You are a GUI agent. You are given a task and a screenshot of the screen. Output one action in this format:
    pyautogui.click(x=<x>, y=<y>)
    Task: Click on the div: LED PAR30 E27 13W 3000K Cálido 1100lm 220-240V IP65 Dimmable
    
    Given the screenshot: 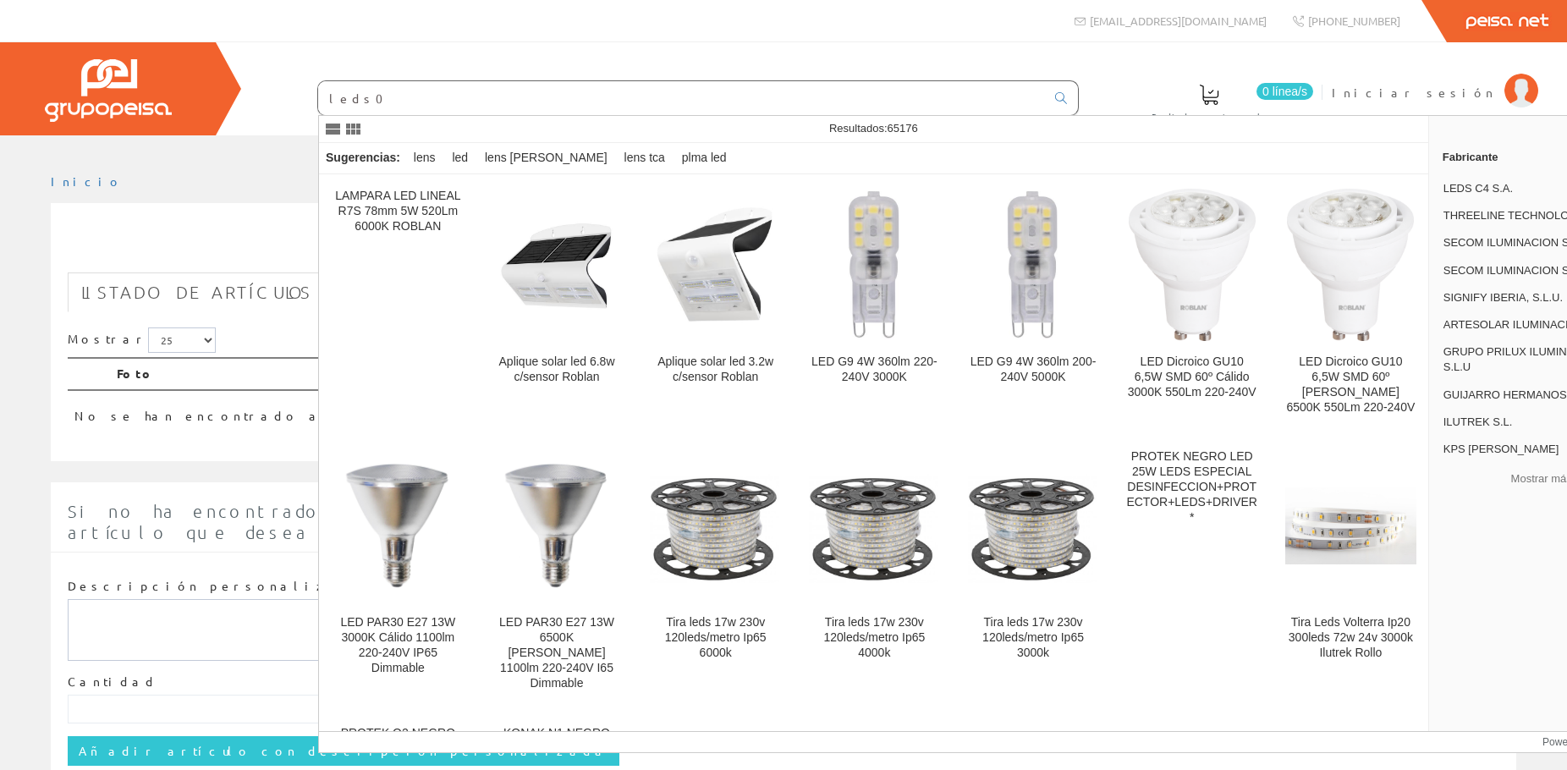 What is the action you would take?
    pyautogui.click(x=398, y=645)
    